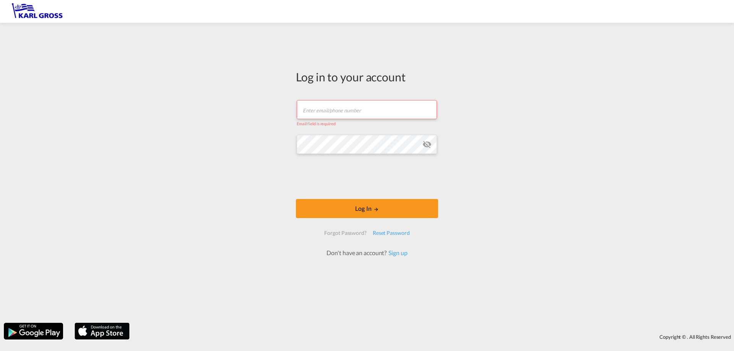  I want to click on div: Forgot Password?, so click(345, 233).